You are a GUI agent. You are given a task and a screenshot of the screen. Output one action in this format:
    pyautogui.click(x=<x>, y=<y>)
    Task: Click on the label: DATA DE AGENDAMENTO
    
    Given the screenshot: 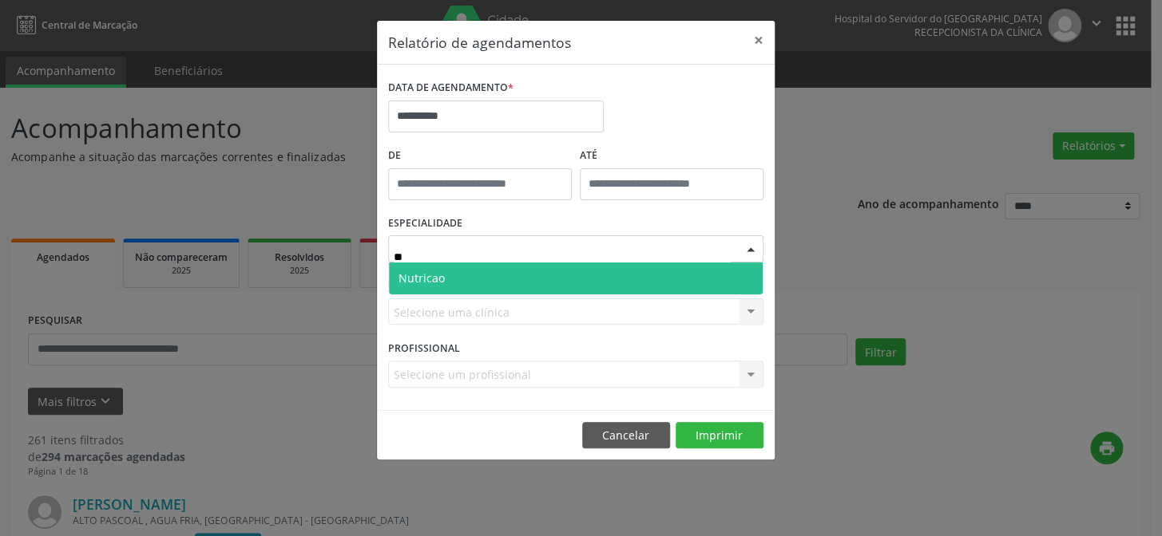 What is the action you would take?
    pyautogui.click(x=450, y=88)
    